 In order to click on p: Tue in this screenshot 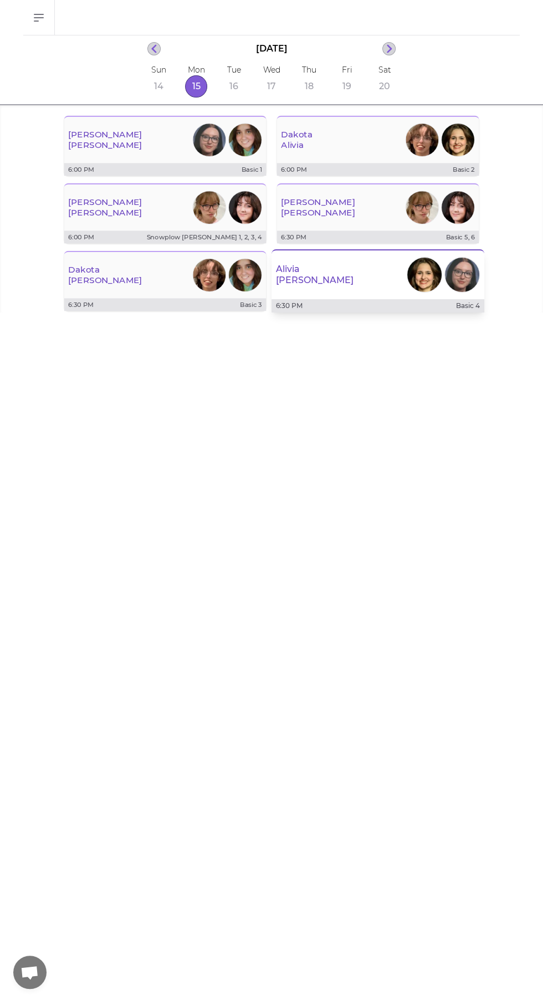, I will do `click(234, 70)`.